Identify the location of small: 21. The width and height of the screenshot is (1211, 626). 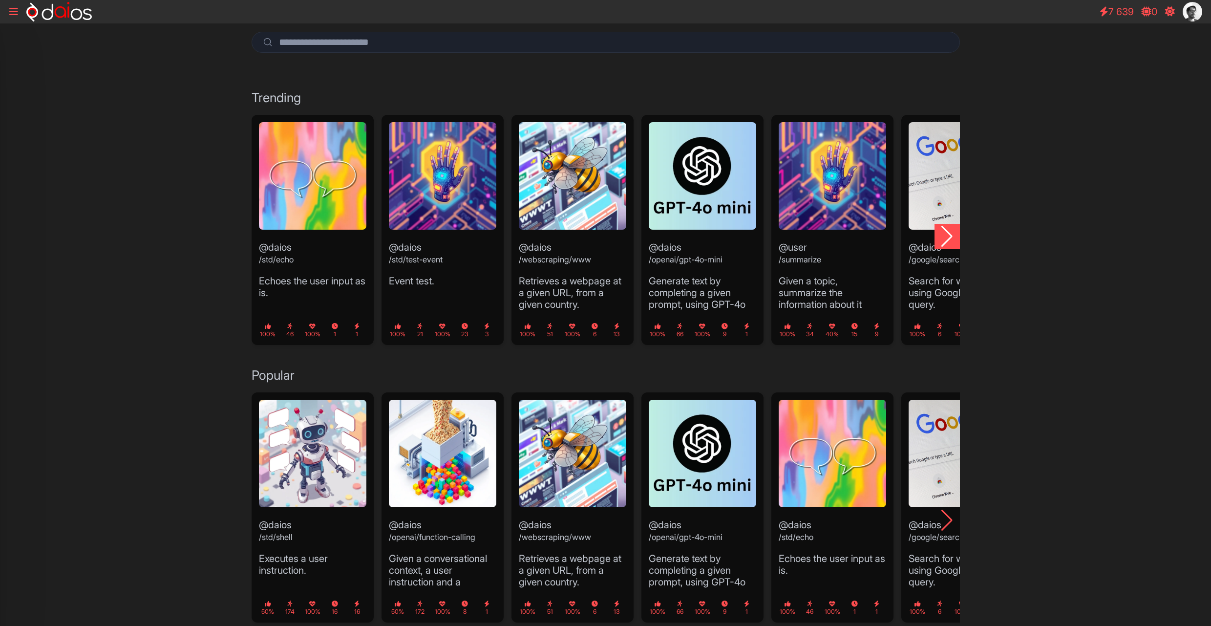
(420, 330).